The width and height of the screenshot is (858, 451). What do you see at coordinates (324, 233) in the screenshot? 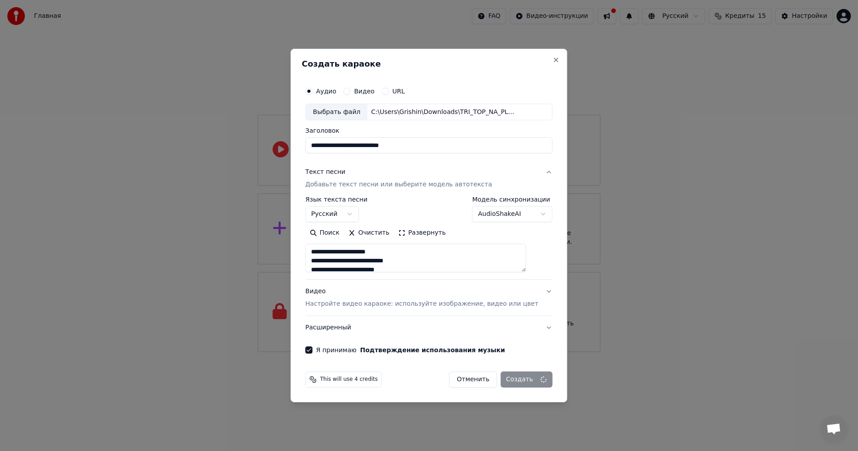
I see `button: Поиск` at bounding box center [324, 233].